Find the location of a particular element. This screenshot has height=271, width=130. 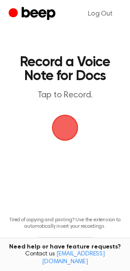

p: Tap to Record. is located at coordinates (65, 95).